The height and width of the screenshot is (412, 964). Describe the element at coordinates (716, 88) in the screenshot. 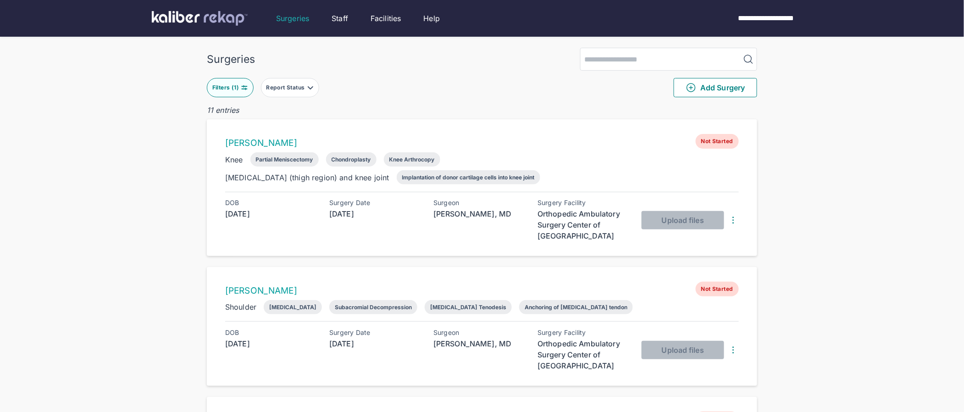

I see `button: Add Surgery` at that location.